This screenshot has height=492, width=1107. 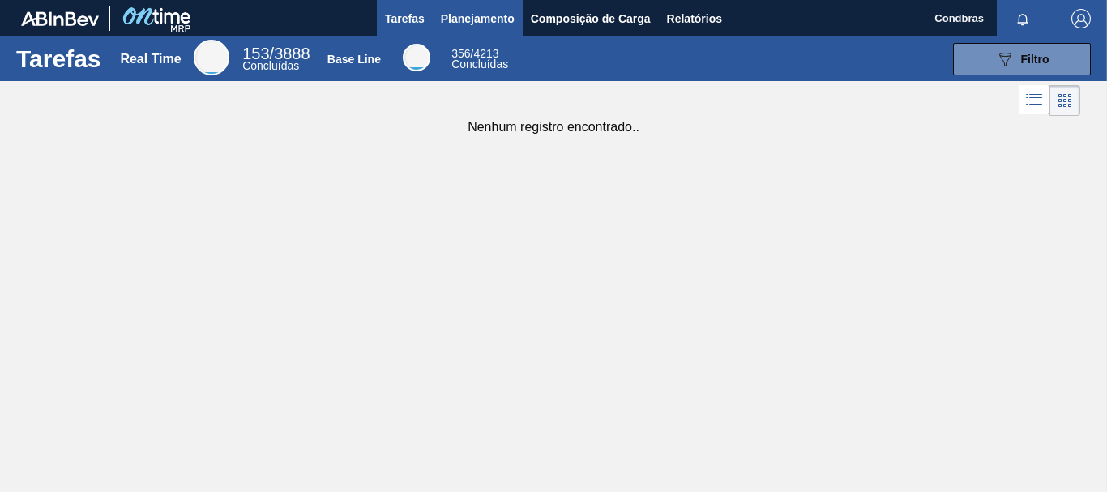 I want to click on span: 153, so click(x=255, y=53).